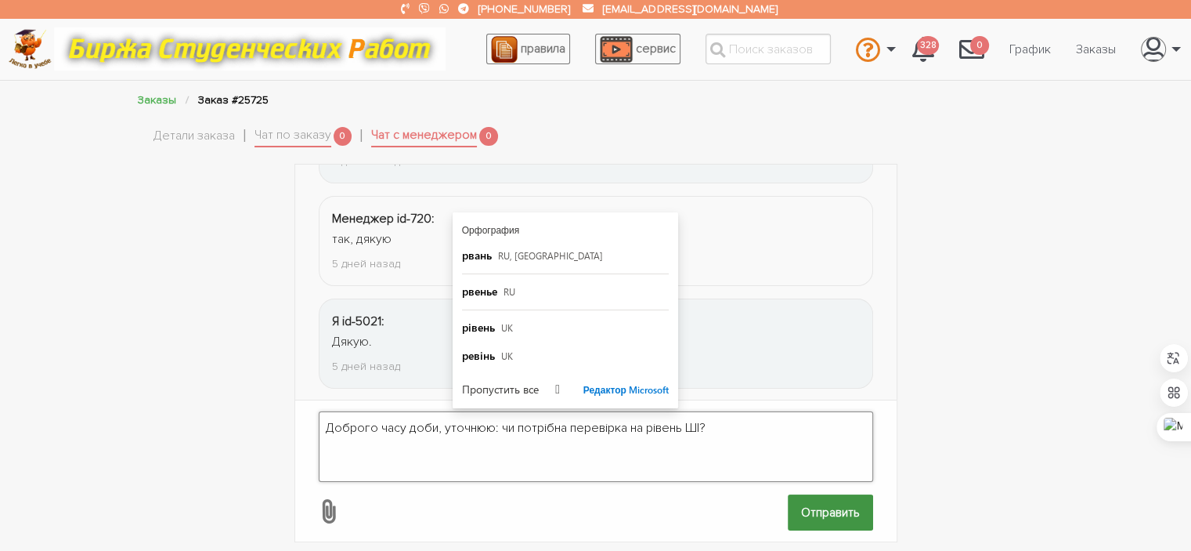  Describe the element at coordinates (768, 49) in the screenshot. I see `input: Поиск заказов` at that location.